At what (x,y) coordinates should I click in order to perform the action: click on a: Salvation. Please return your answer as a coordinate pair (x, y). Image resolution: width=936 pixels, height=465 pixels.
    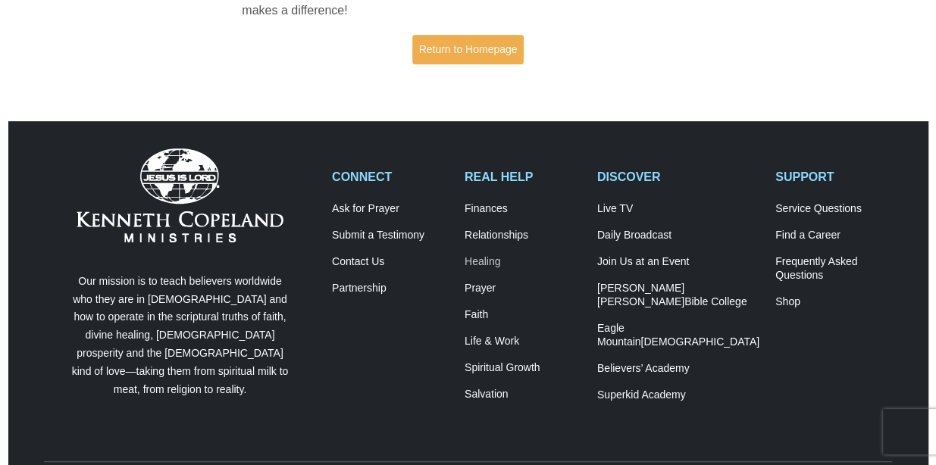
    Looking at the image, I should click on (523, 395).